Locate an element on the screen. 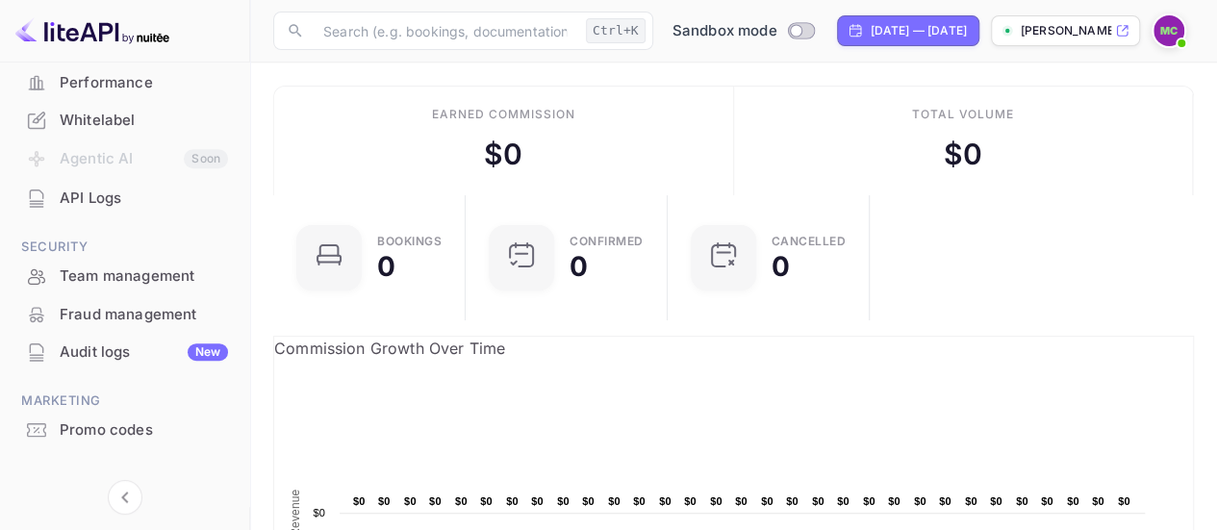 This screenshot has height=530, width=1217. div: Ctrl+K is located at coordinates (616, 31).